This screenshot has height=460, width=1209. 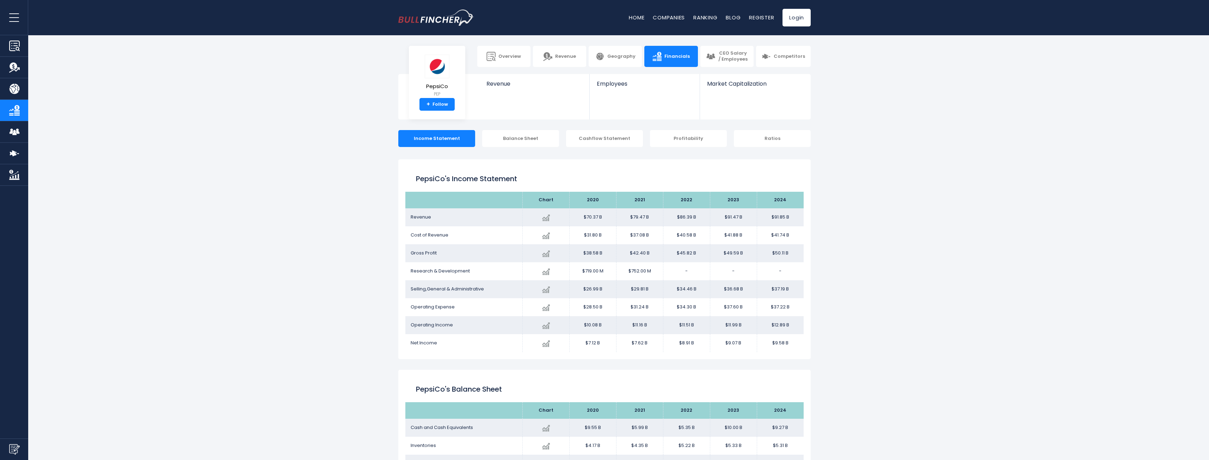 What do you see at coordinates (755, 86) in the screenshot?
I see `a: Market Capitalization` at bounding box center [755, 86].